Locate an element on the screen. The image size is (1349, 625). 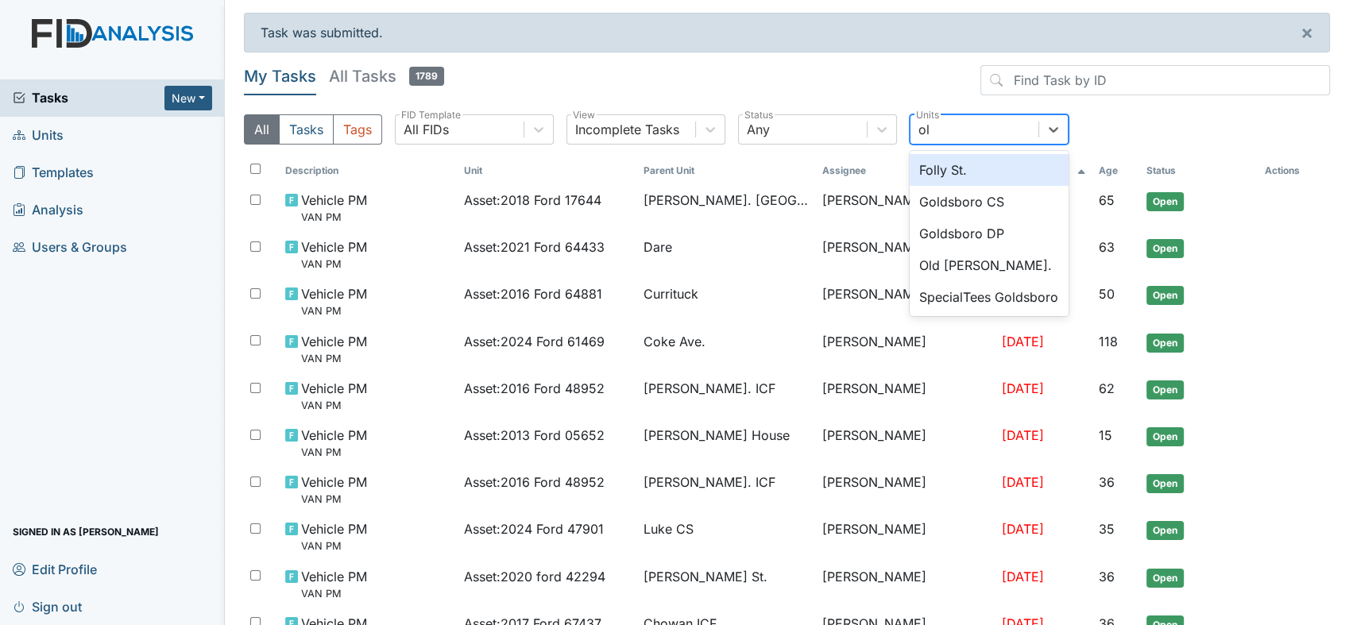
span: Sign out is located at coordinates (47, 606).